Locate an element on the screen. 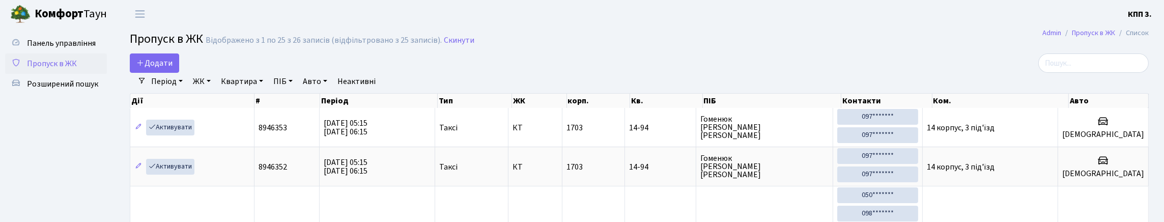  th: Період is located at coordinates (379, 101).